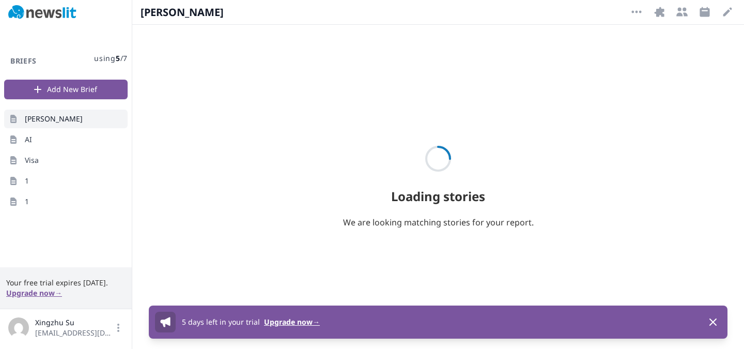  I want to click on span: Visa, so click(32, 160).